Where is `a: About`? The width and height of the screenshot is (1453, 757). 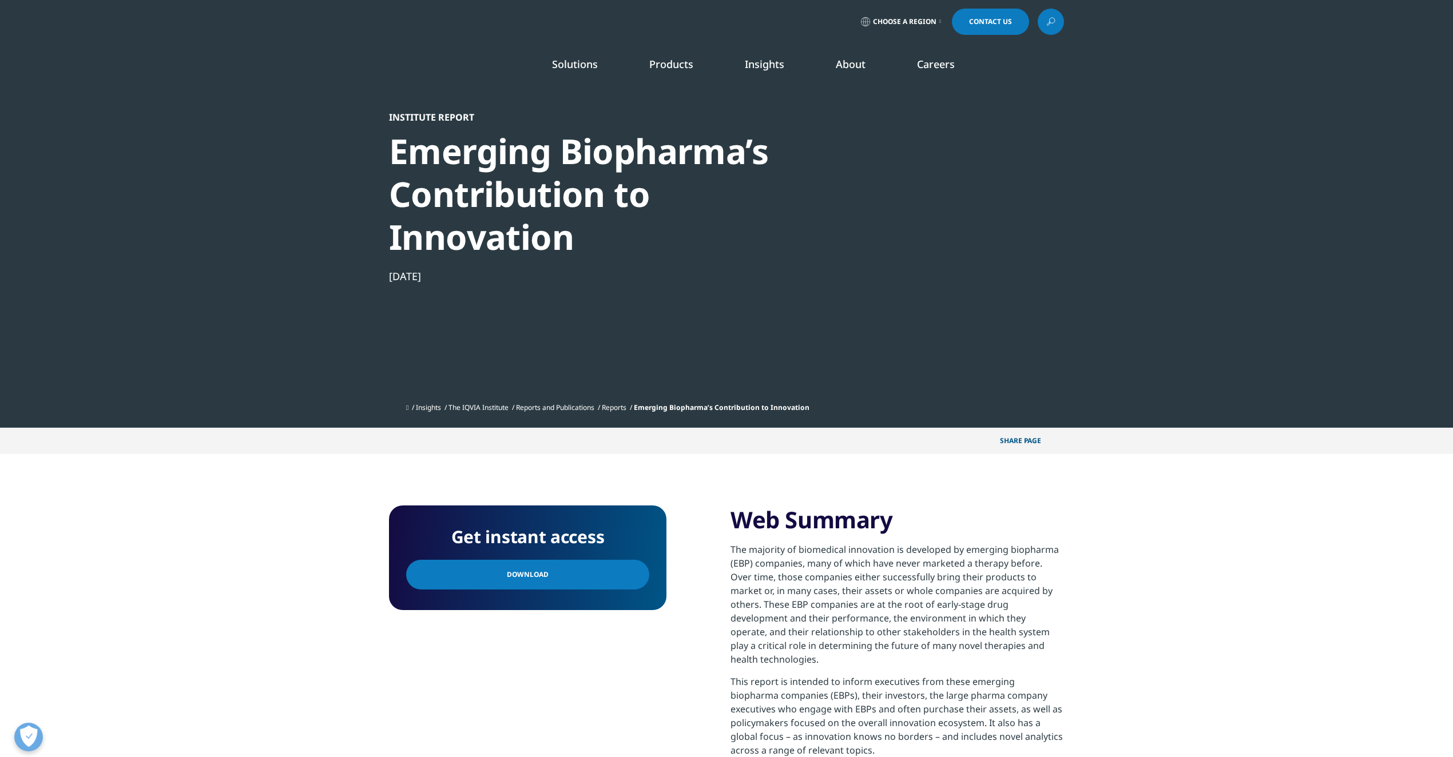 a: About is located at coordinates (851, 64).